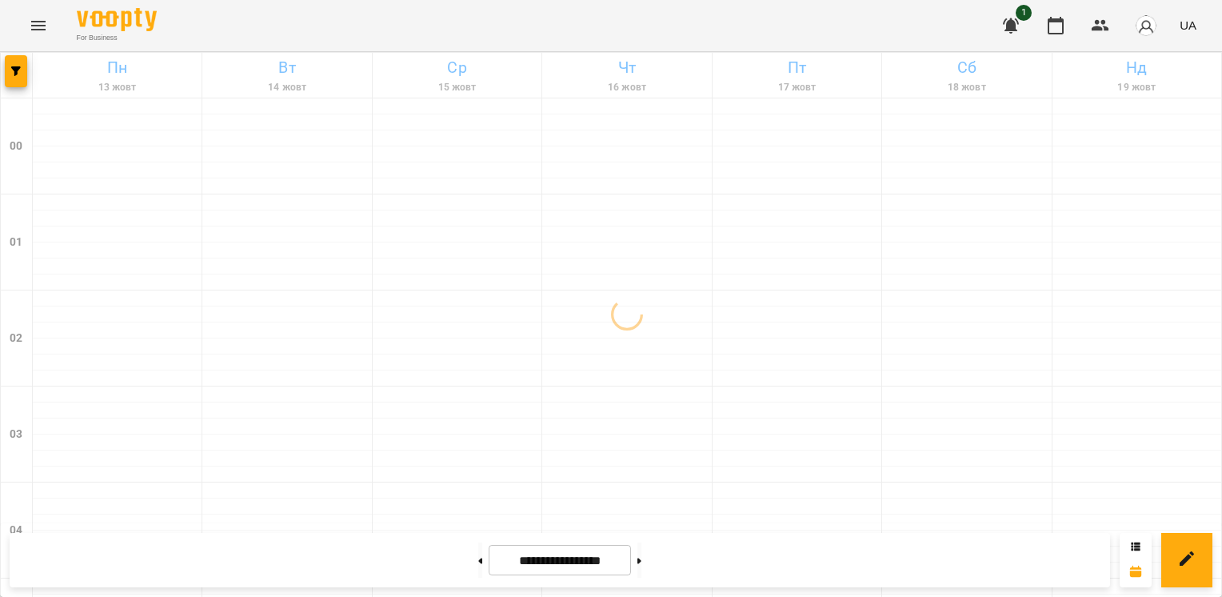 The image size is (1222, 597). I want to click on h6: Чт, so click(626, 67).